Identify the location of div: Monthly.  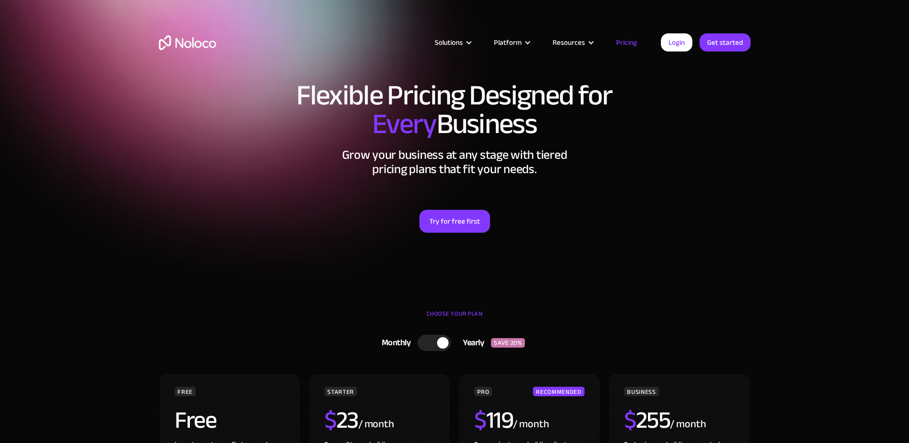
(394, 343).